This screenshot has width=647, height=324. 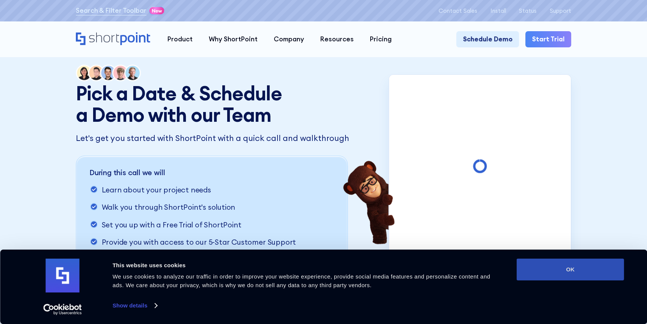 What do you see at coordinates (487, 39) in the screenshot?
I see `a: Schedule Demo` at bounding box center [487, 39].